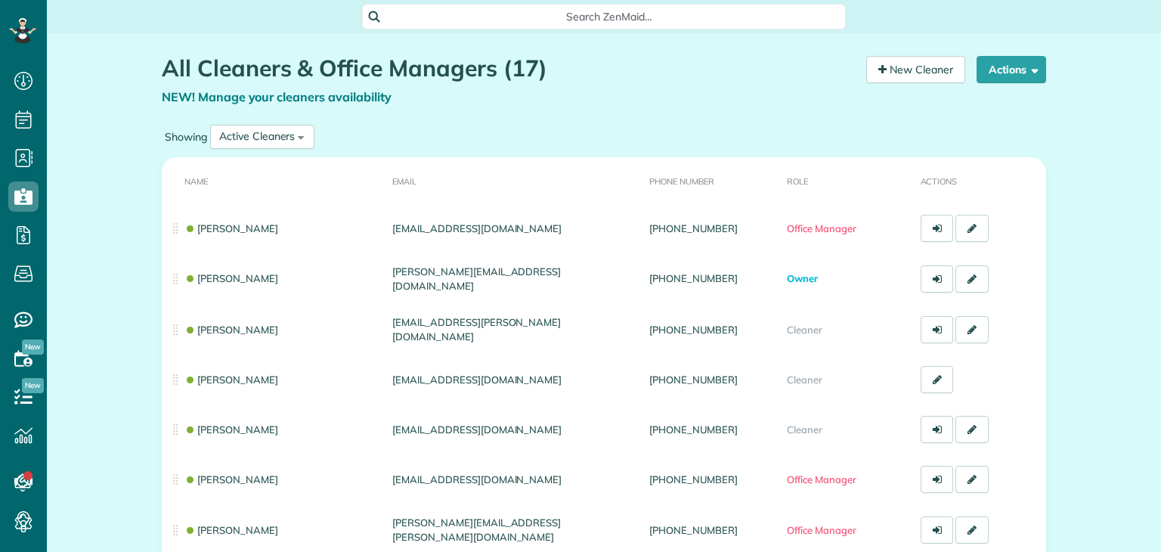 This screenshot has height=552, width=1161. What do you see at coordinates (274, 180) in the screenshot?
I see `th: Name` at bounding box center [274, 180].